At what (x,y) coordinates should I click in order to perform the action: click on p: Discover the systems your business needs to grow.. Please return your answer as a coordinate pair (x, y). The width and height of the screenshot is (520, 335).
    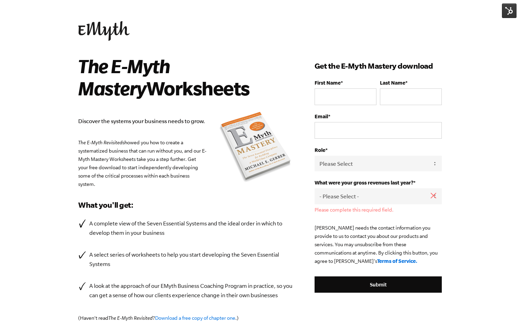
    Looking at the image, I should click on (186, 121).